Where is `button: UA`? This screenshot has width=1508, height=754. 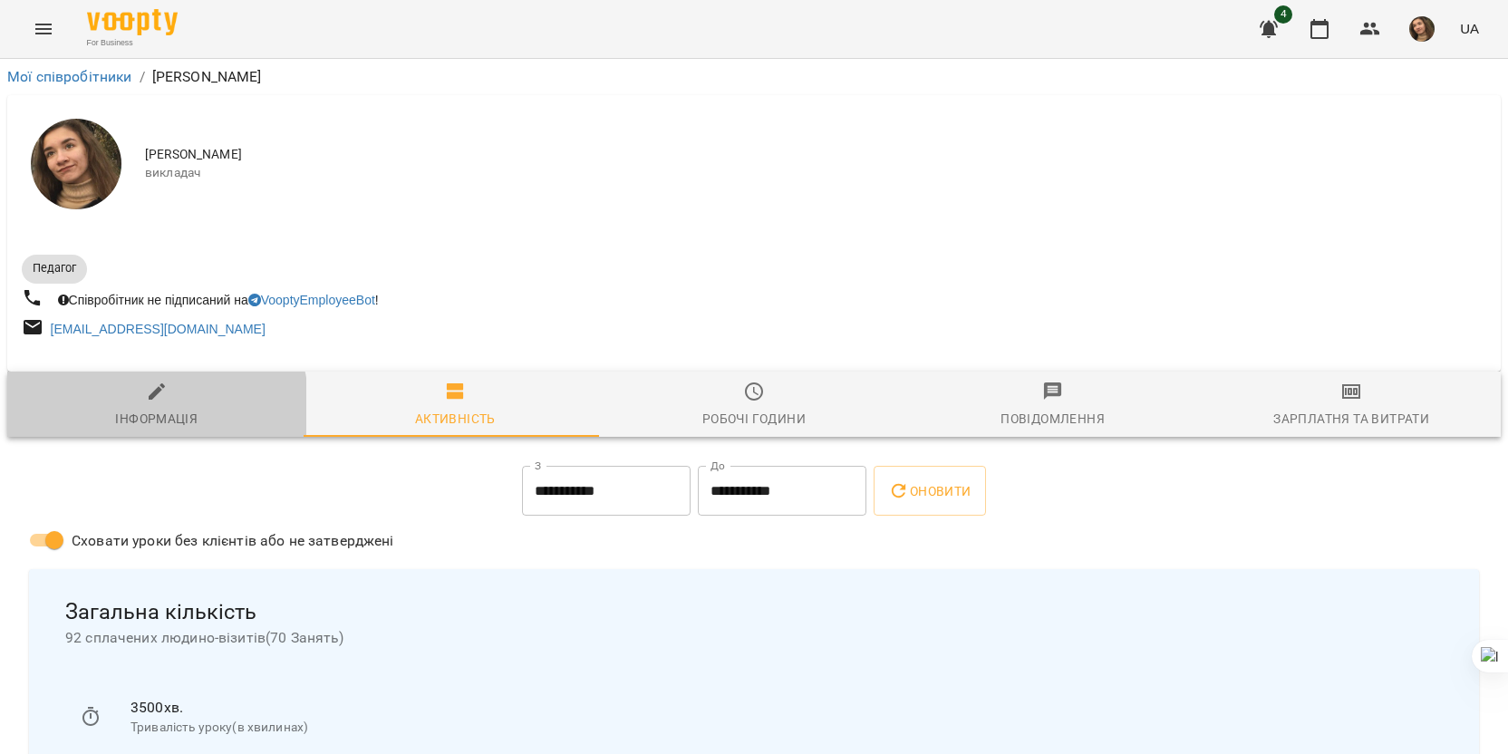 button: UA is located at coordinates (1469, 28).